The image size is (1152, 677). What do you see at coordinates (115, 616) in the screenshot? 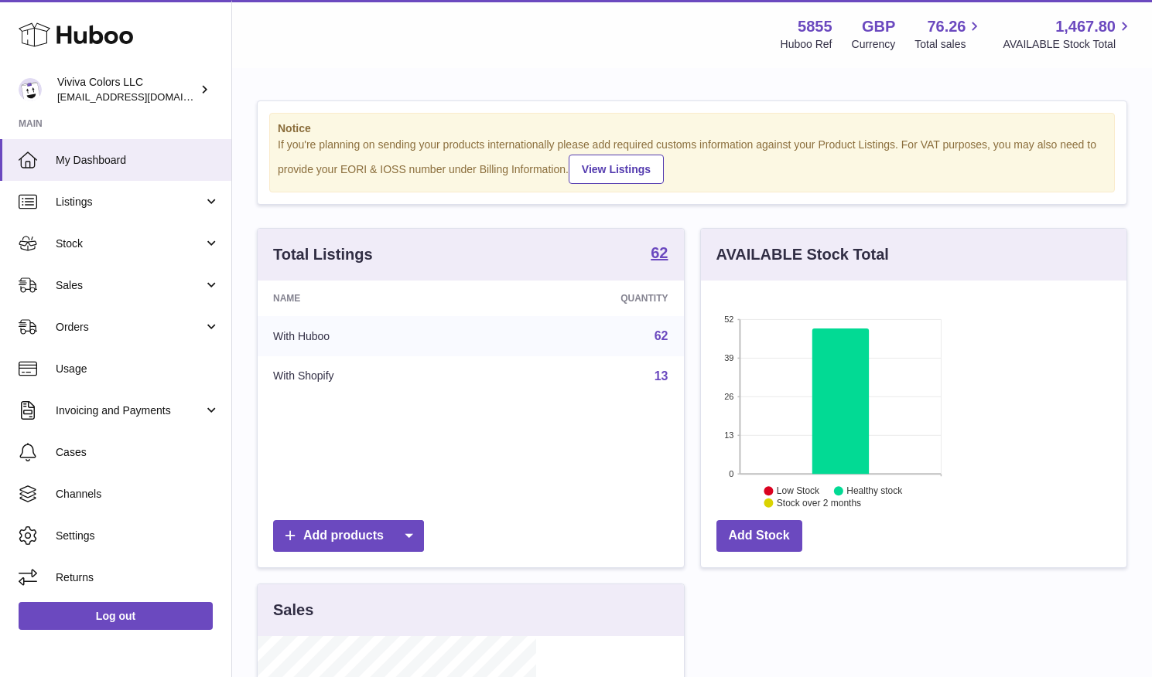
I see `a: Log out` at bounding box center [115, 616].